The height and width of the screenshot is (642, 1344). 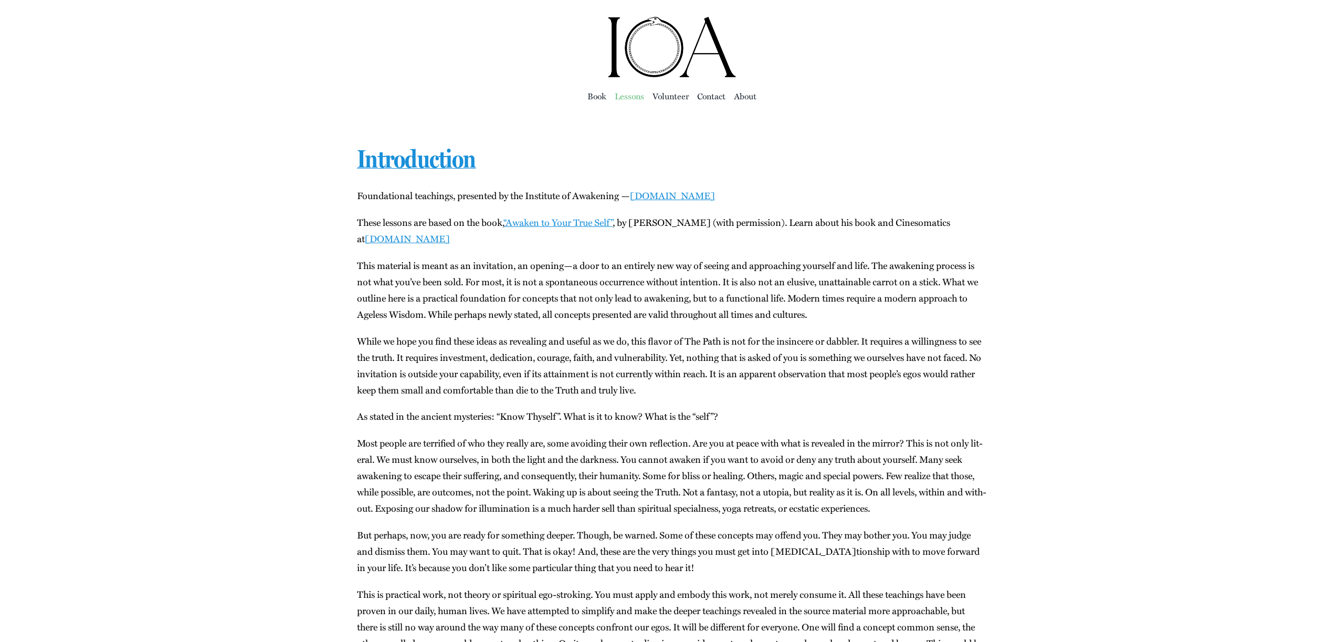 I want to click on p: While we hope you find these ideas as reveal­ing and use­ful as we do, this fla­vor of The Path i..., so click(x=672, y=365).